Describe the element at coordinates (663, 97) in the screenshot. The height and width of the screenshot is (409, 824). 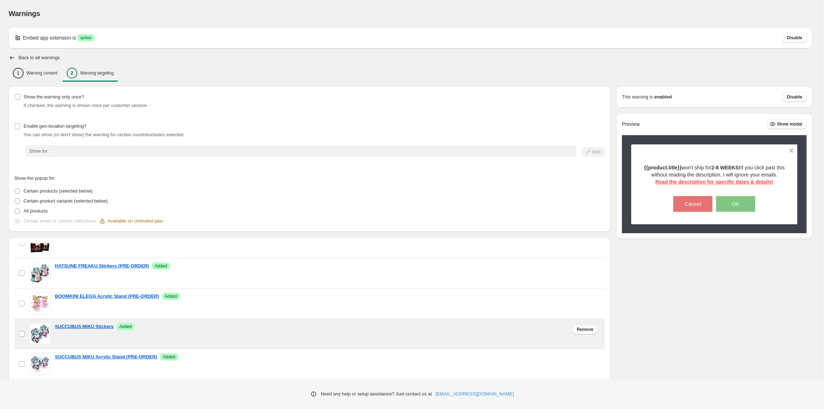
I see `strong: enabled` at that location.